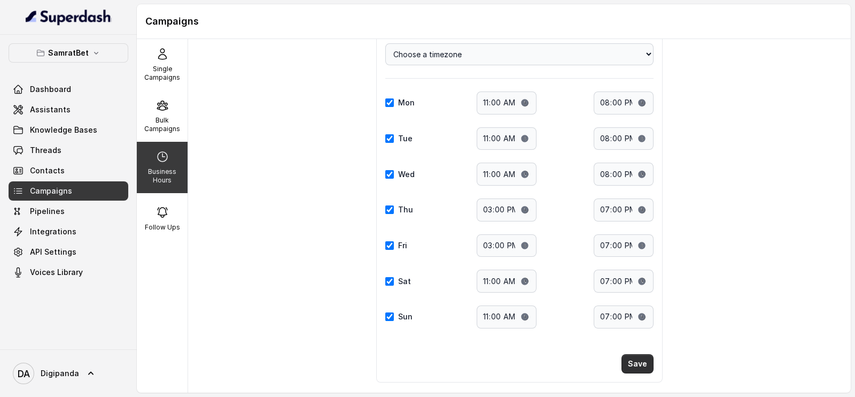  Describe the element at coordinates (68, 171) in the screenshot. I see `a: Contacts` at that location.